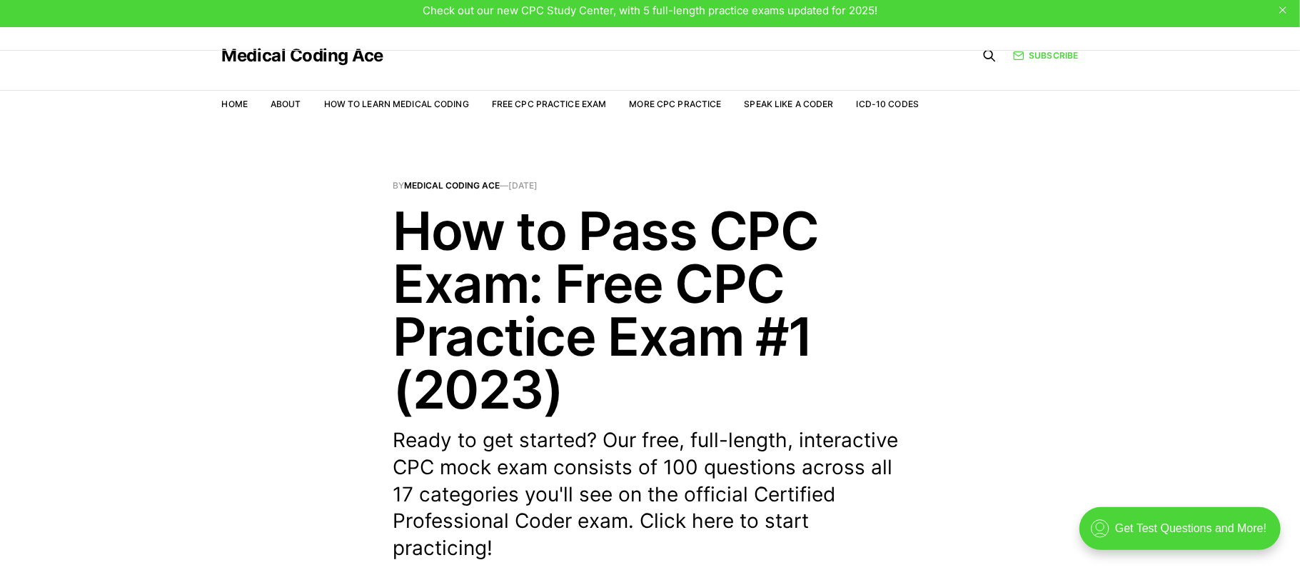 The image size is (1300, 570). Describe the element at coordinates (549, 104) in the screenshot. I see `a: Free CPC Practice Exam` at that location.